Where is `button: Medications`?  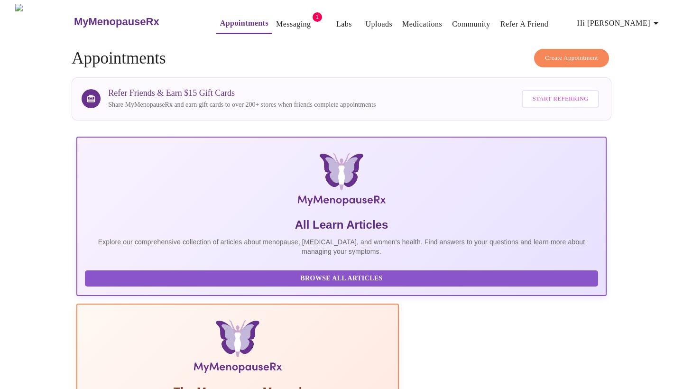 button: Medications is located at coordinates (422, 24).